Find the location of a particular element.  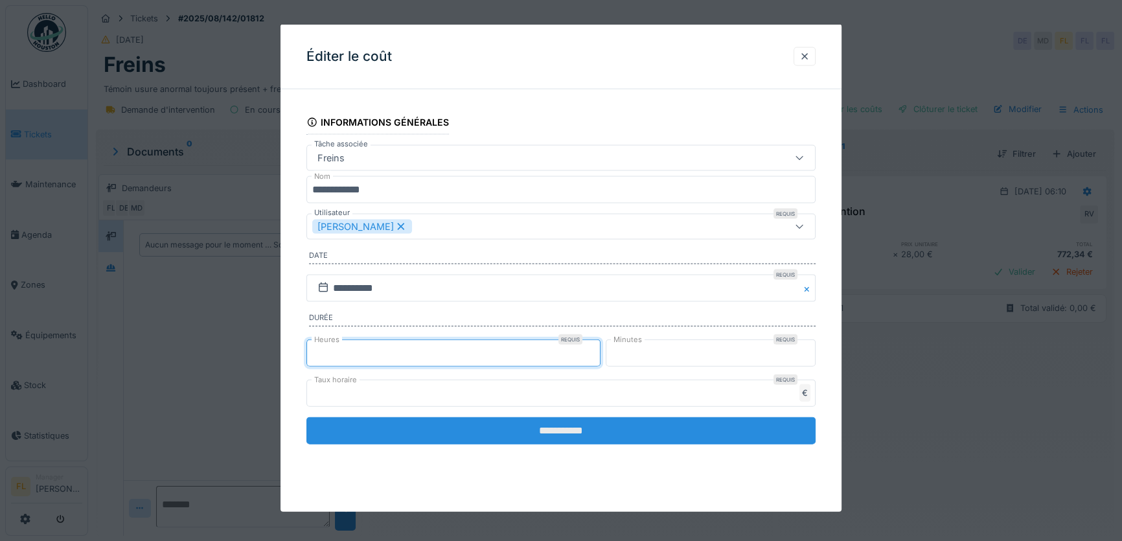

label: Date is located at coordinates (562, 257).